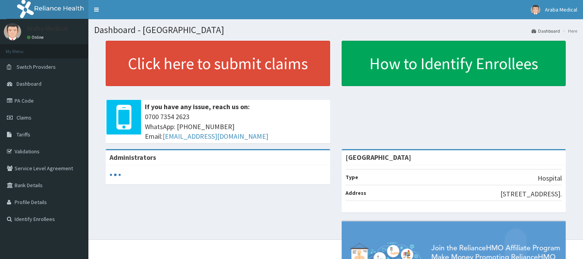 Image resolution: width=583 pixels, height=259 pixels. I want to click on span: Araba Medical, so click(561, 10).